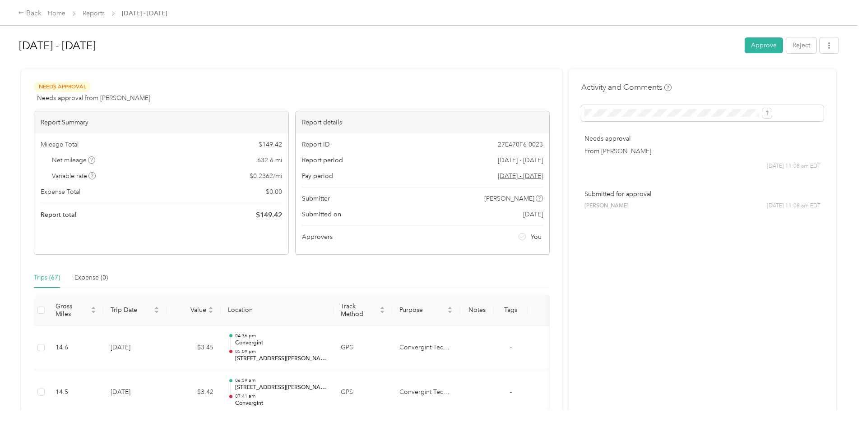 The width and height of the screenshot is (862, 426). What do you see at coordinates (194, 310) in the screenshot?
I see `th: Value` at bounding box center [194, 310].